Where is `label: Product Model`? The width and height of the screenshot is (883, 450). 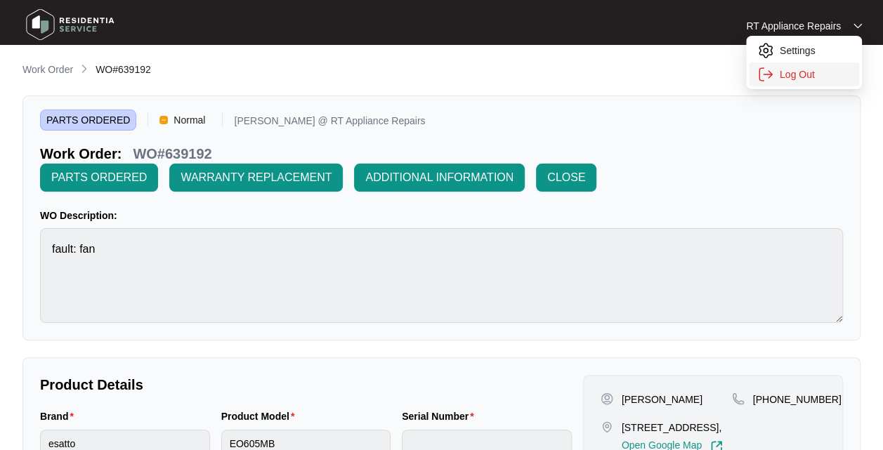
label: Product Model is located at coordinates (261, 416).